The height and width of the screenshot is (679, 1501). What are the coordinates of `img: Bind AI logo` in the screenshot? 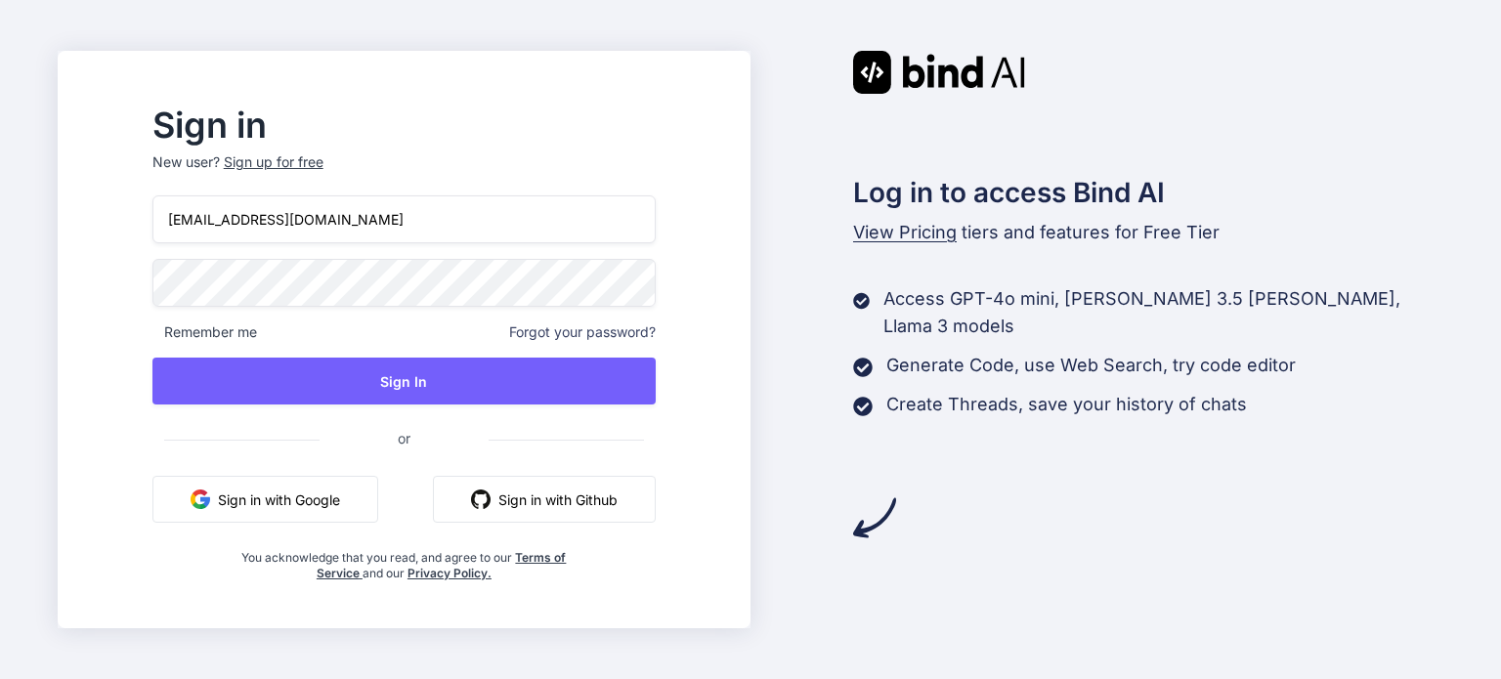 It's located at (939, 72).